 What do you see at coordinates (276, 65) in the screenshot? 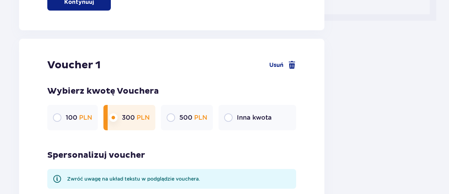
I see `span: Usuń` at bounding box center [276, 65].